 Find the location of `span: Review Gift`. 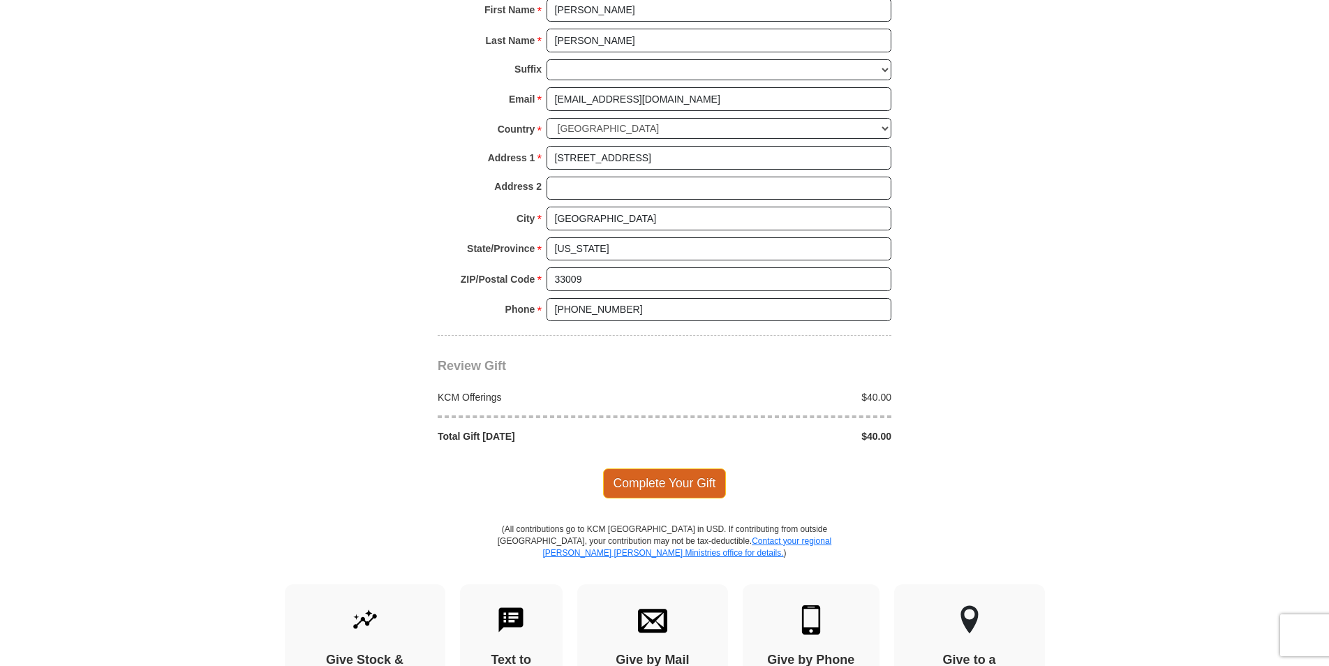

span: Review Gift is located at coordinates (472, 366).